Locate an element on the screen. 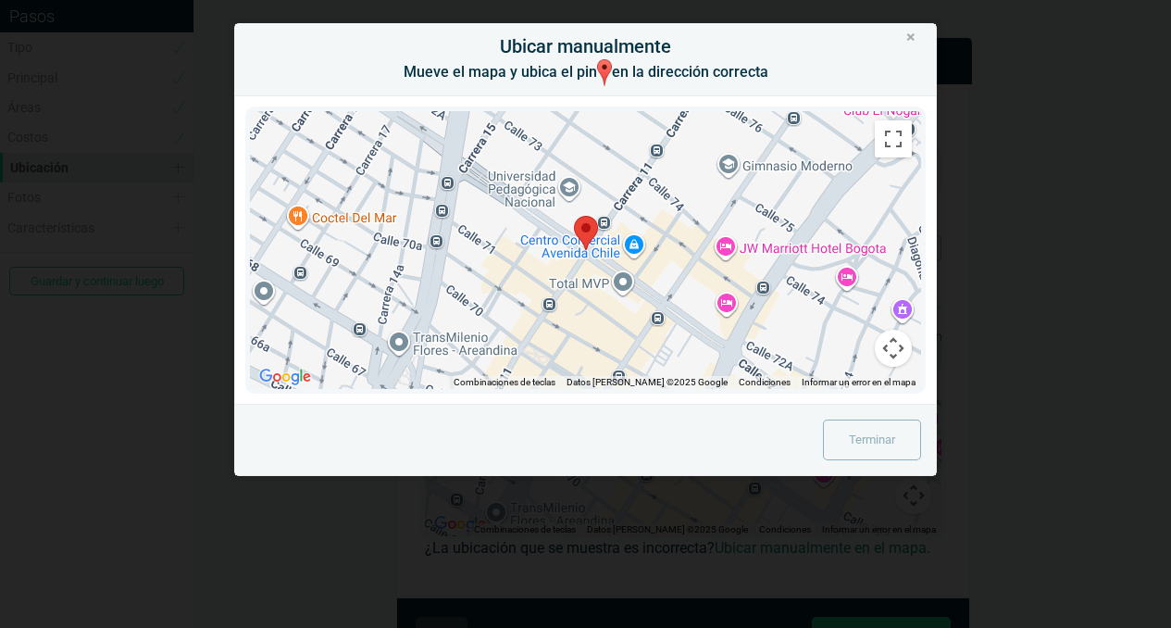 This screenshot has width=1171, height=628. a: Condiciones (se abre en una nueva pestaña) is located at coordinates (765, 381).